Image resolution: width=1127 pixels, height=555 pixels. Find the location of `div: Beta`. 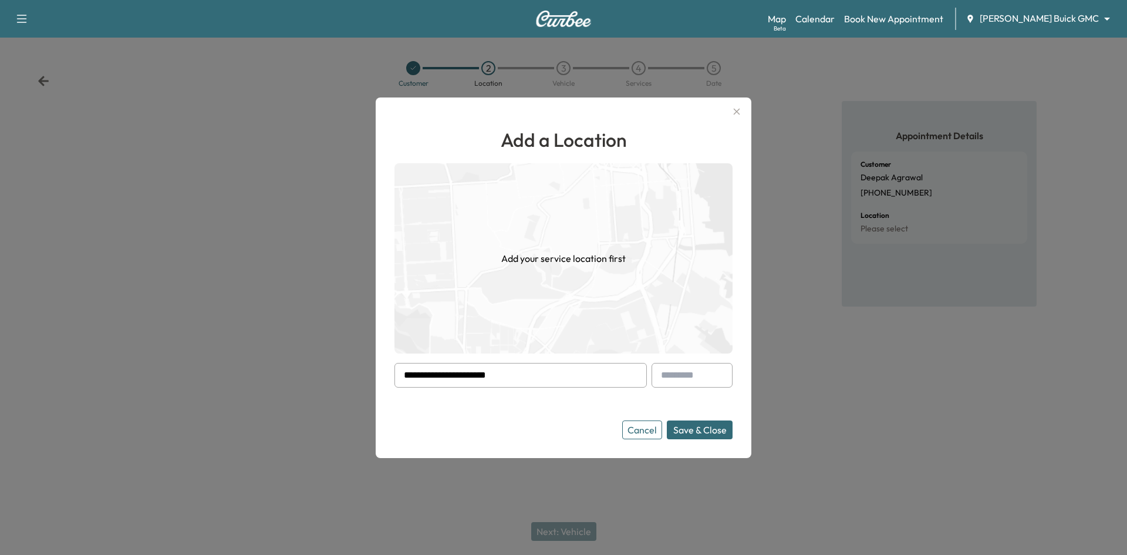

div: Beta is located at coordinates (779, 28).